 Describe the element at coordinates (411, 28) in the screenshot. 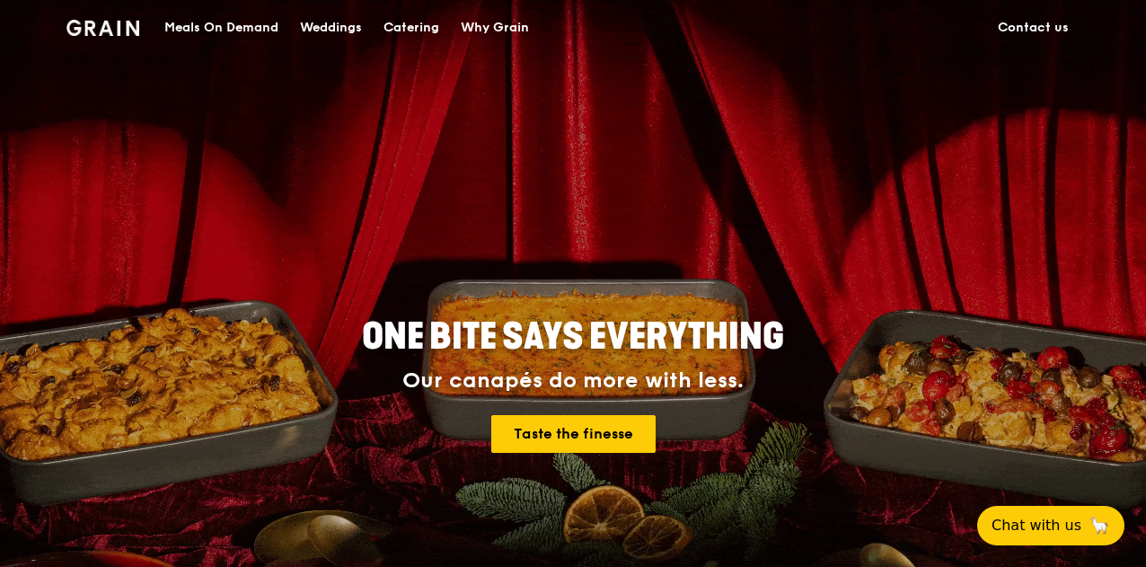

I see `a: Catering` at that location.